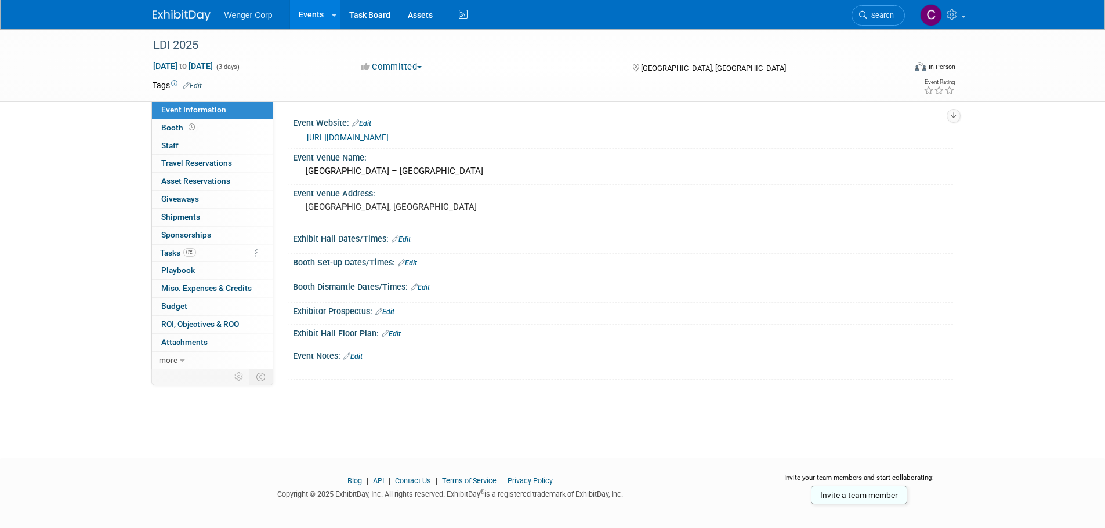 The width and height of the screenshot is (1105, 528). I want to click on a: API, so click(378, 481).